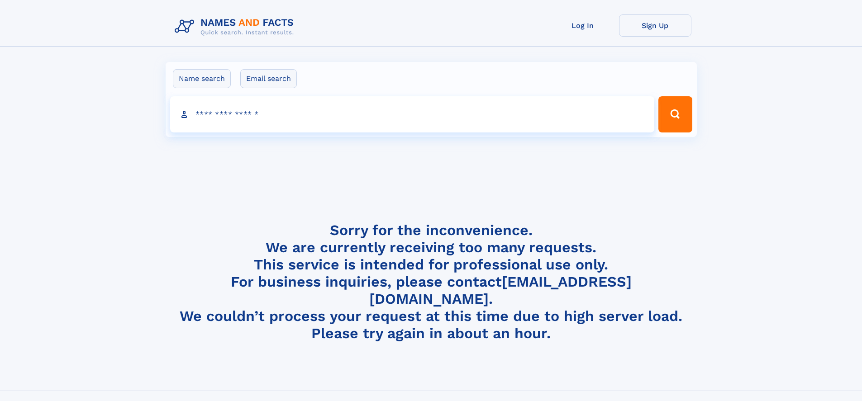  What do you see at coordinates (236, 27) in the screenshot?
I see `img: Logo Names and Facts` at bounding box center [236, 27].